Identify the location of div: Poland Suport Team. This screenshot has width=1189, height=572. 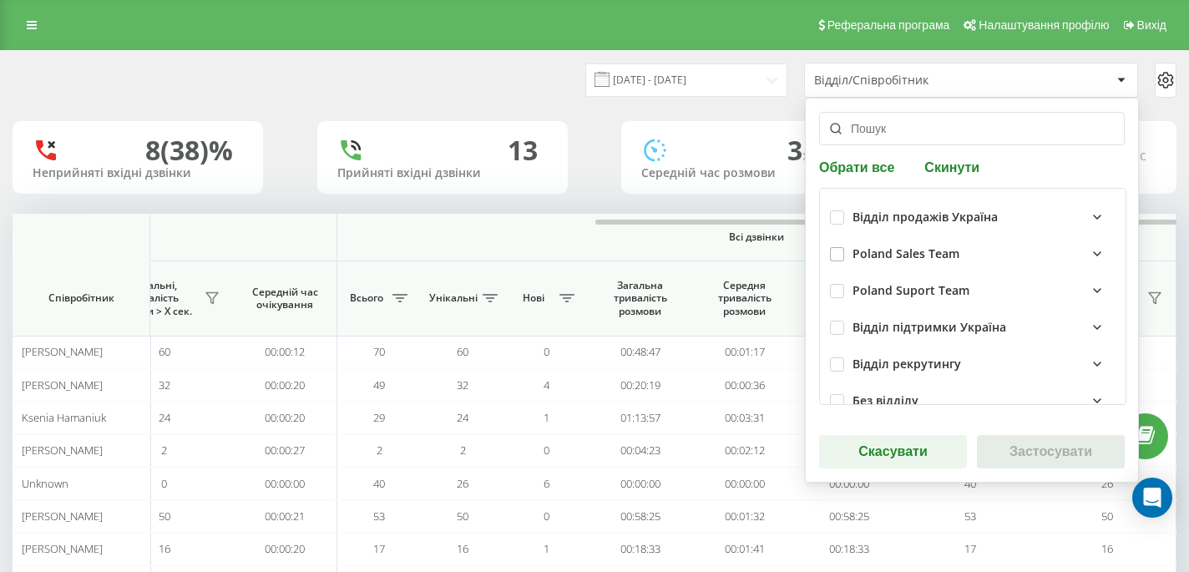
(911, 291).